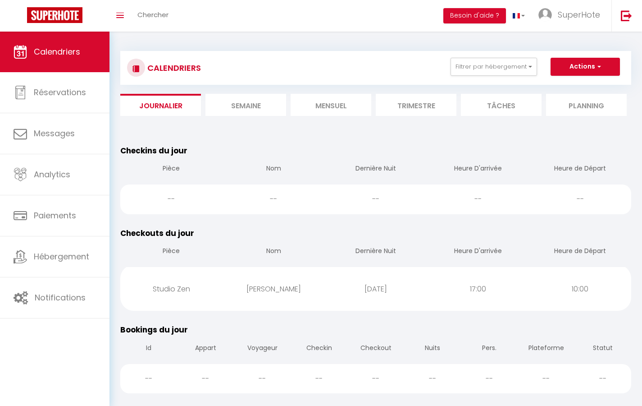  Describe the element at coordinates (55, 215) in the screenshot. I see `span: Paiements` at that location.